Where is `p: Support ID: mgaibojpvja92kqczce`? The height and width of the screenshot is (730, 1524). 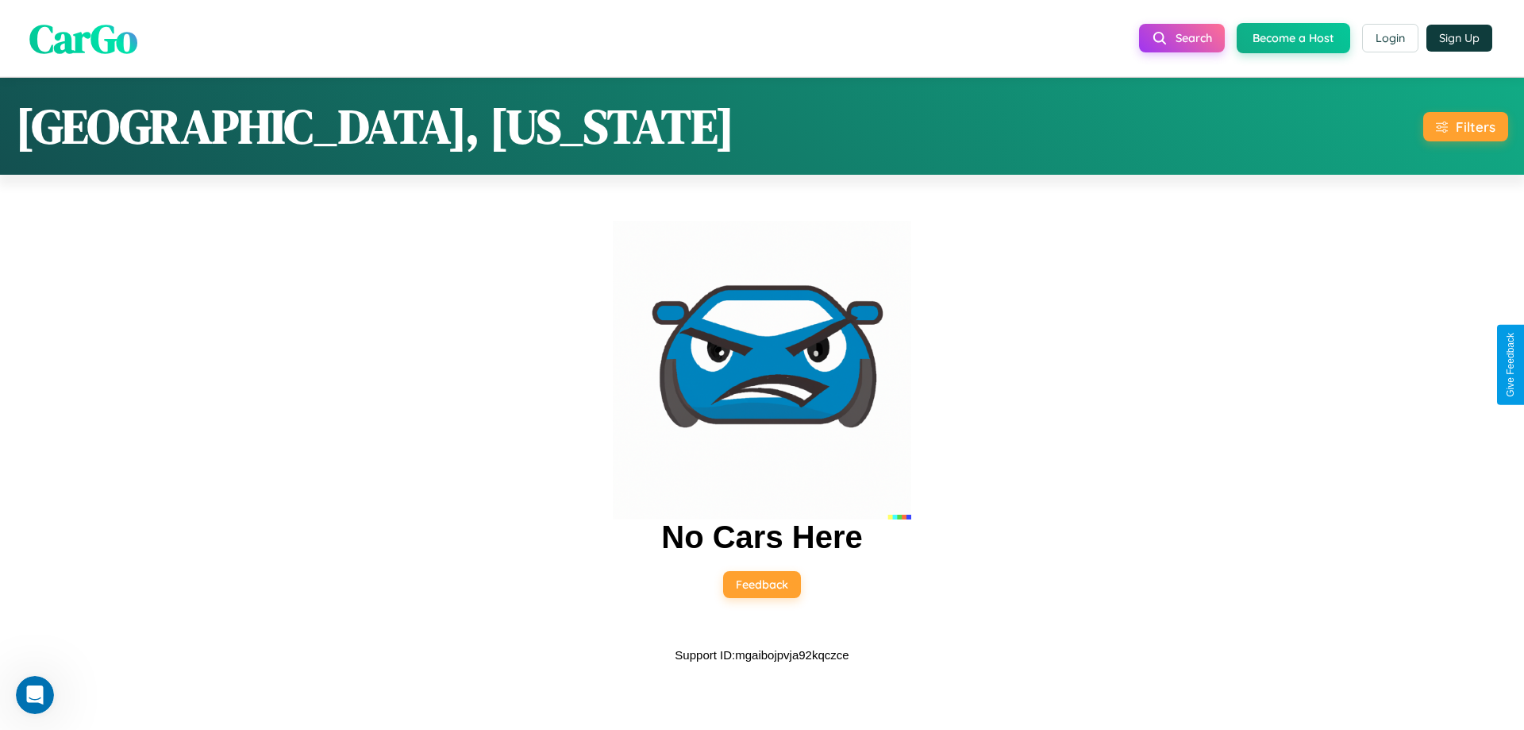 p: Support ID: mgaibojpvja92kqczce is located at coordinates (761, 654).